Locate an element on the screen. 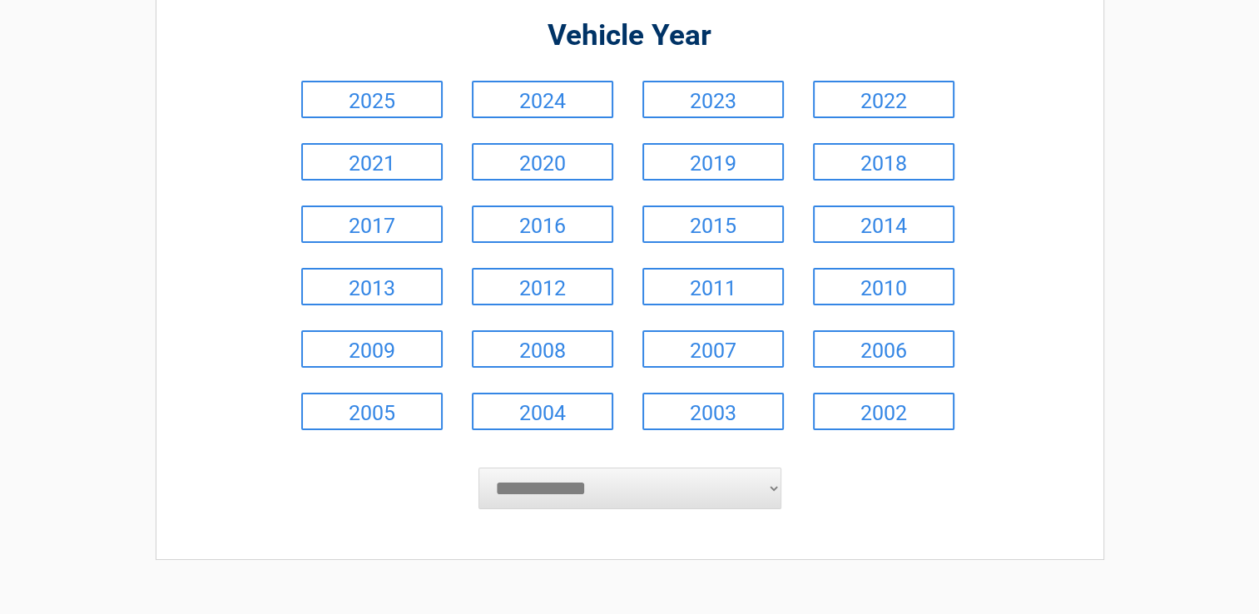 Image resolution: width=1259 pixels, height=614 pixels. a: 2018 is located at coordinates (883, 161).